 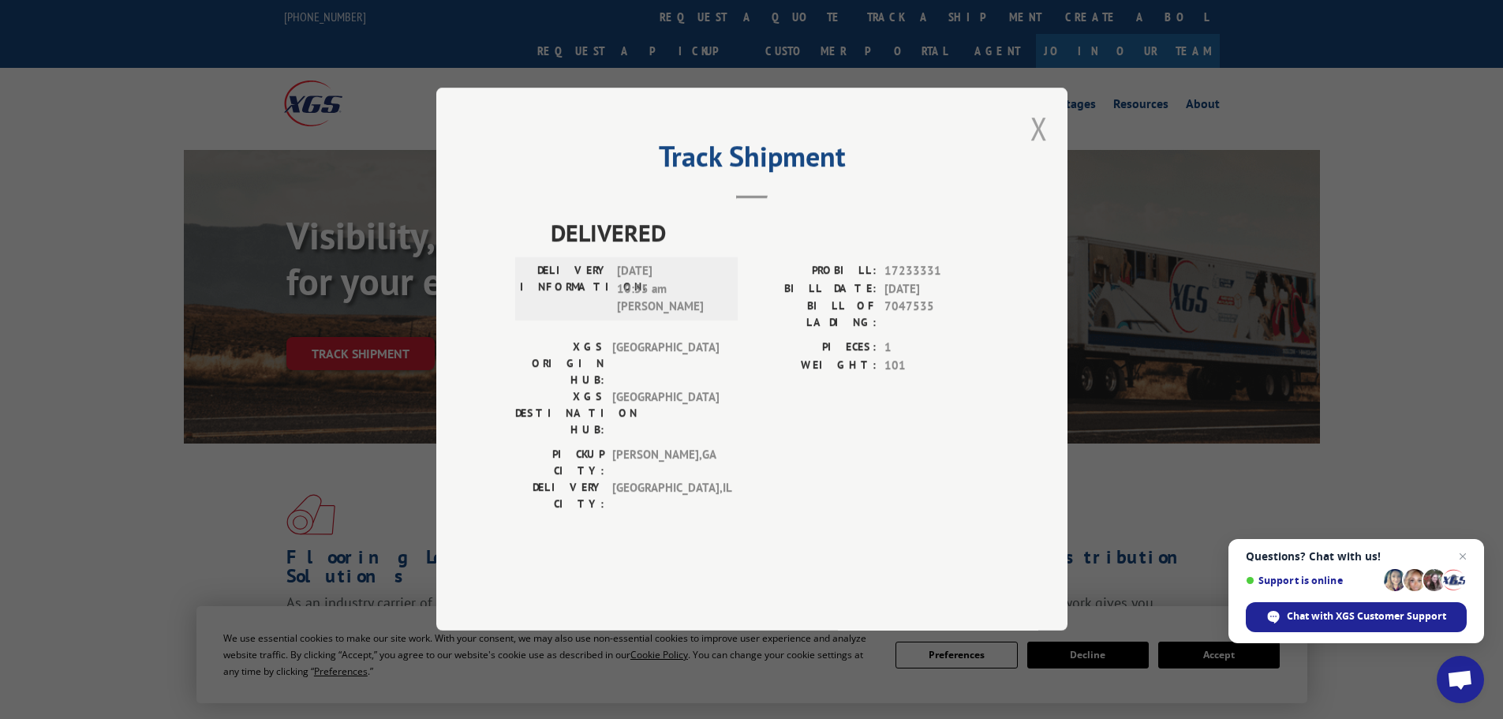 I want to click on label: BILL OF LADING:, so click(x=814, y=315).